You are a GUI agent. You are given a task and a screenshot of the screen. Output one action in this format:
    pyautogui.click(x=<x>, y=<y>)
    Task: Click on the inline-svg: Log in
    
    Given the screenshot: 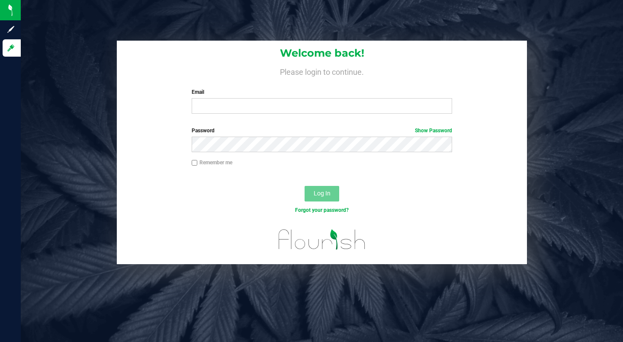 What is the action you would take?
    pyautogui.click(x=11, y=48)
    